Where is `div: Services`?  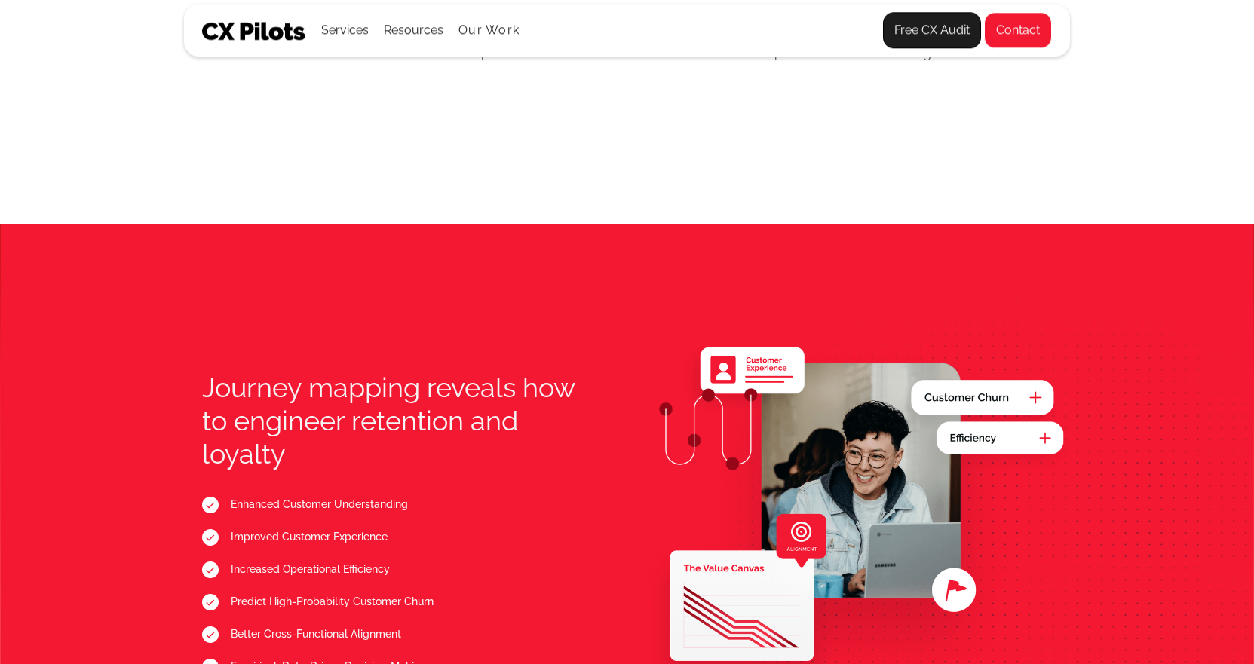 div: Services is located at coordinates (345, 30).